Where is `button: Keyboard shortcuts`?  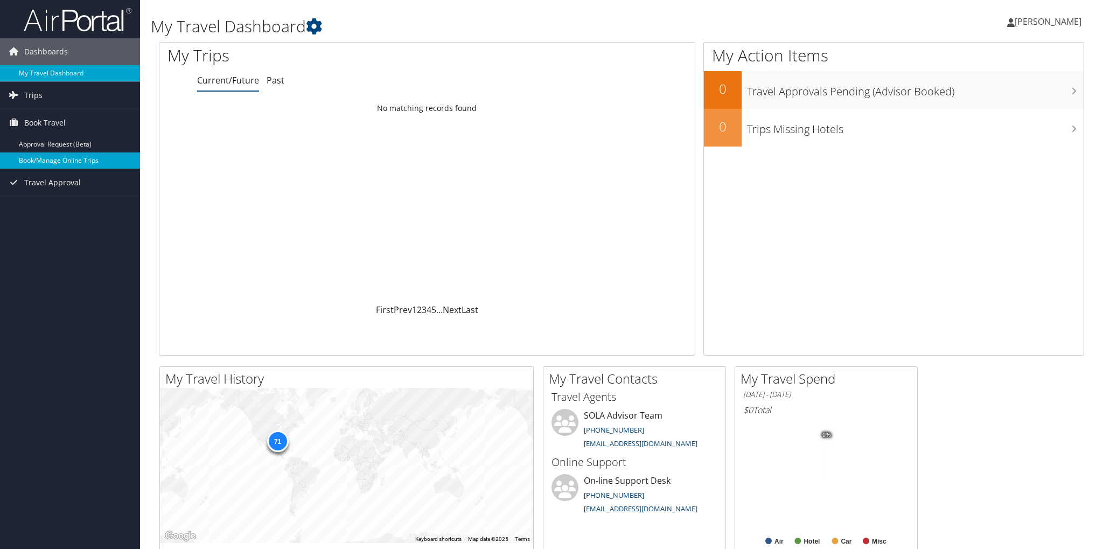
button: Keyboard shortcuts is located at coordinates (438, 539).